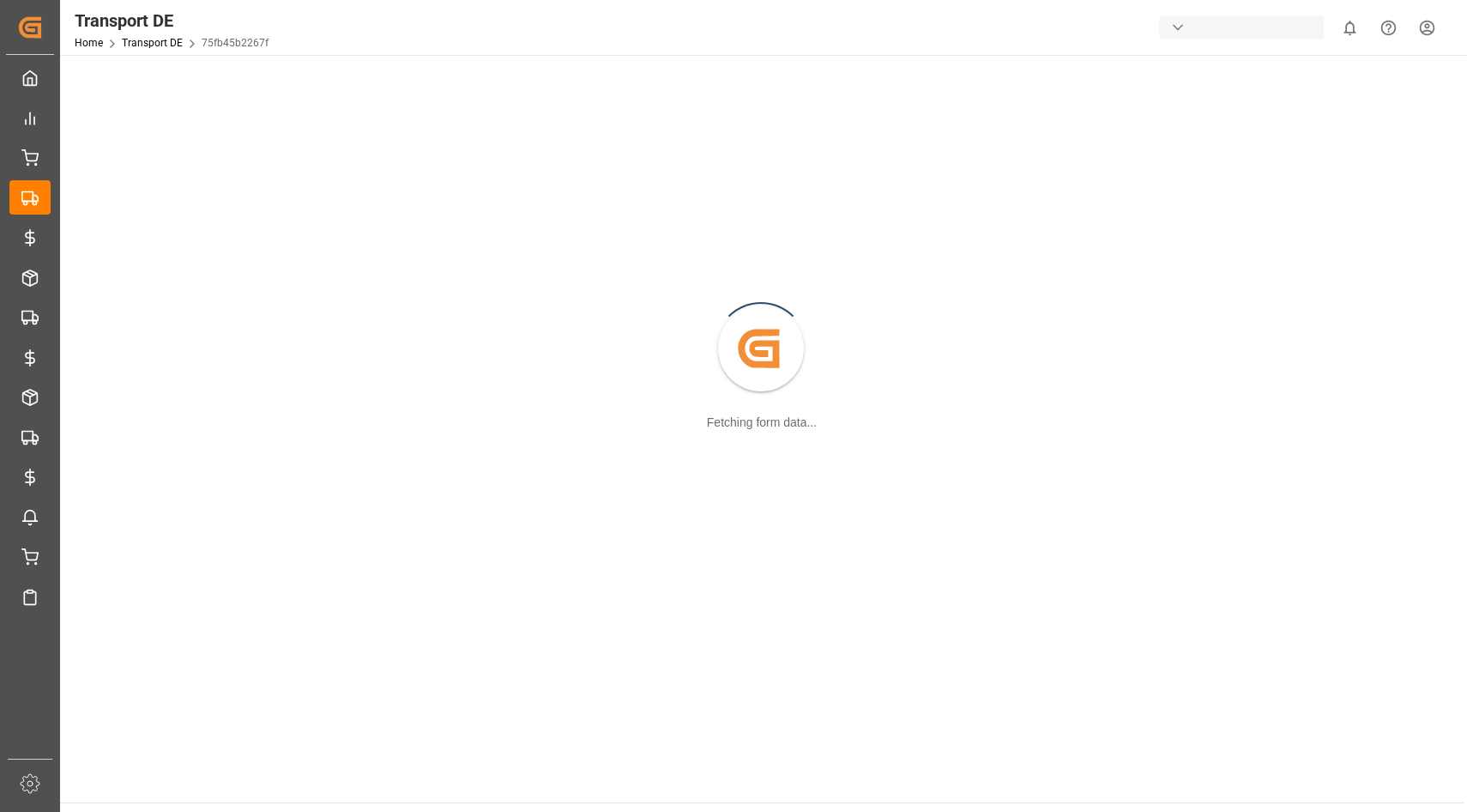 The image size is (1467, 812). I want to click on div: Fetching form data..., so click(762, 423).